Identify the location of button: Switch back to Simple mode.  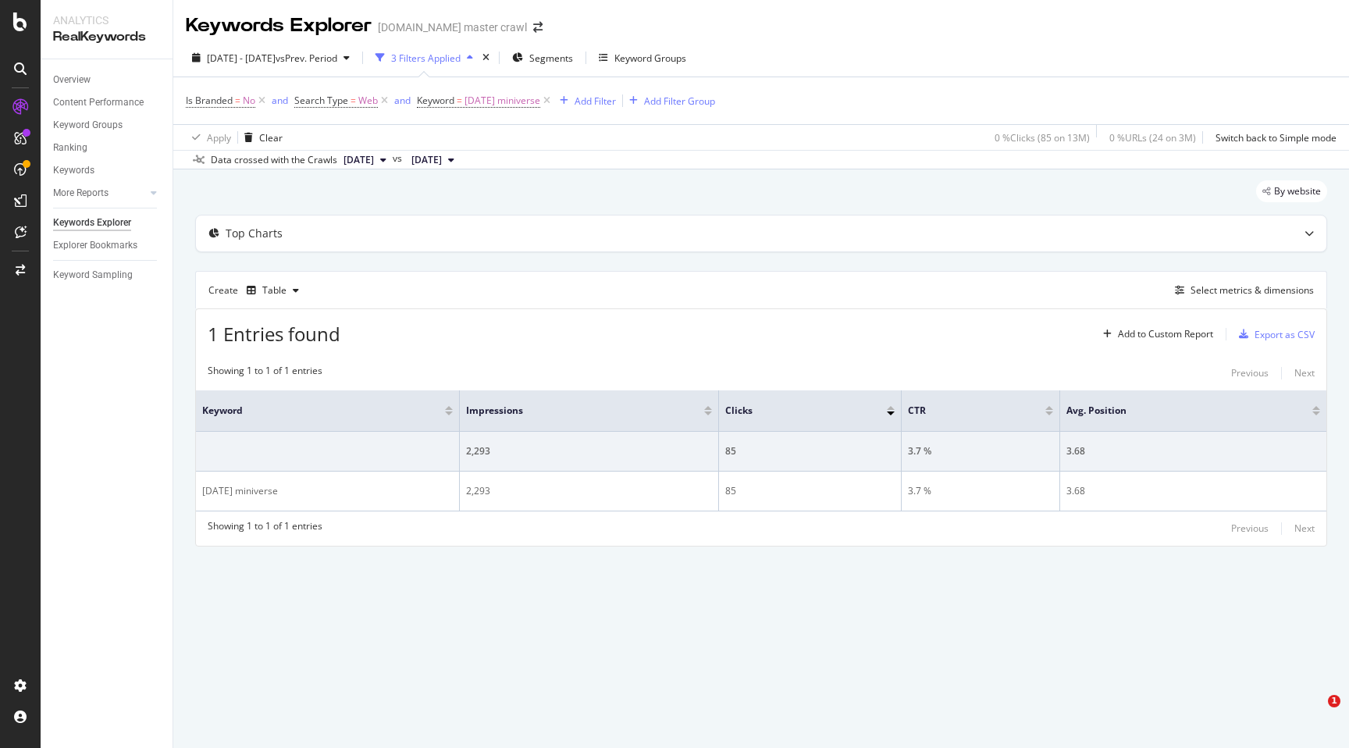
(1273, 137).